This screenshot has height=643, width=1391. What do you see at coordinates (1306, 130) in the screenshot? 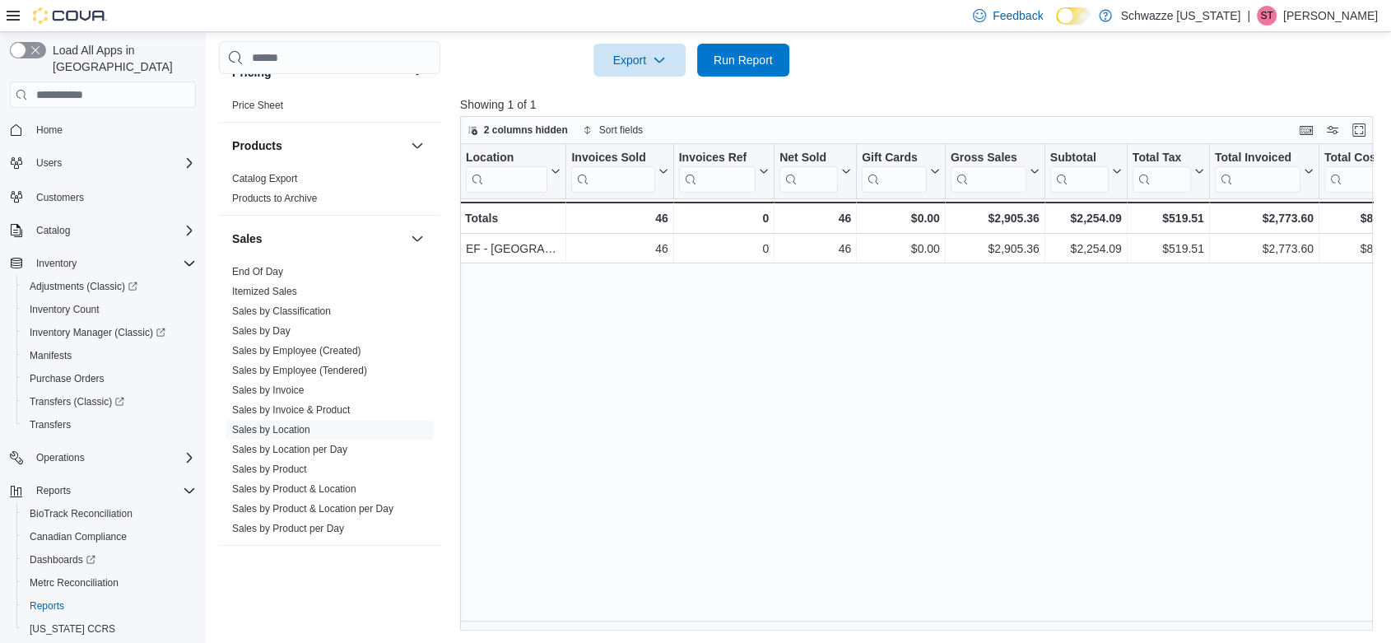
I see `button: Keyboard shortcuts` at bounding box center [1306, 130].